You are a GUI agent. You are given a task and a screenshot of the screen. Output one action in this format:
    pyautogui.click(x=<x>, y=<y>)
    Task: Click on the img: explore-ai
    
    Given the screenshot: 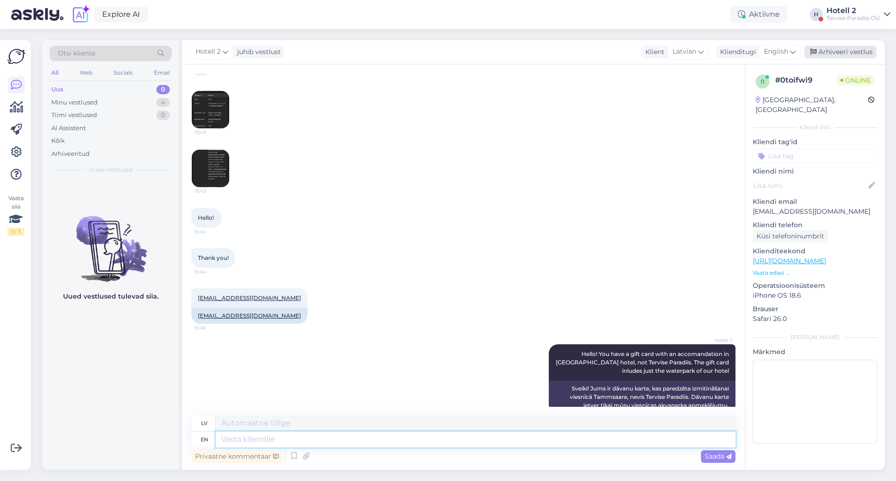 What is the action you would take?
    pyautogui.click(x=81, y=14)
    